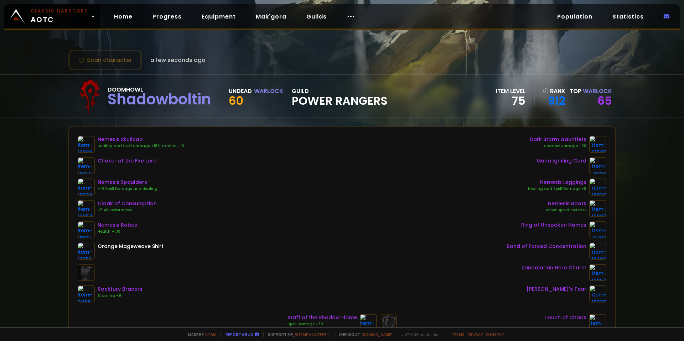 This screenshot has height=341, width=684. What do you see at coordinates (59, 16) in the screenshot?
I see `span: AOTC` at bounding box center [59, 16].